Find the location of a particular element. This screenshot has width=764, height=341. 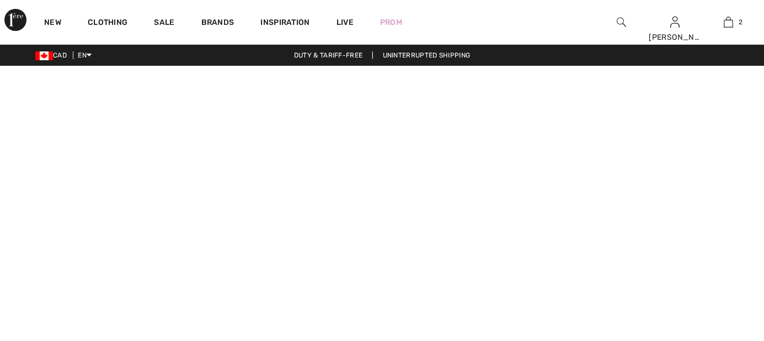

img: My Info is located at coordinates (675, 22).